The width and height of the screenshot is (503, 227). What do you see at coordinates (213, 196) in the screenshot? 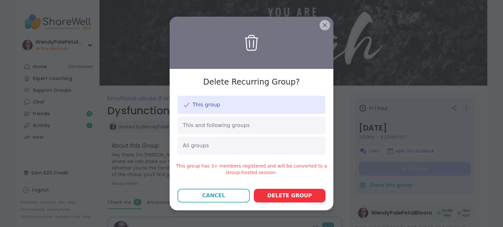
I see `div: Cancel` at bounding box center [213, 196].